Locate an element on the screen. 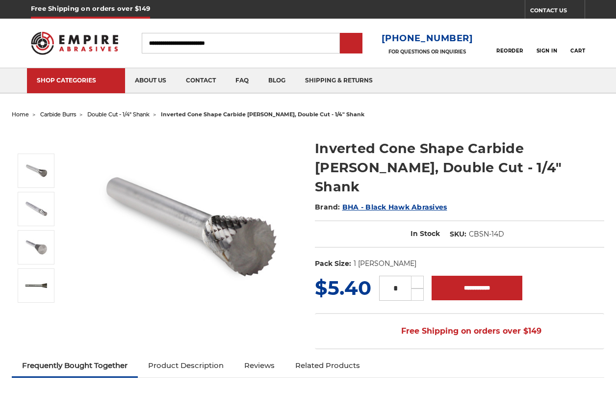 The image size is (616, 420). a: Cart is located at coordinates (578, 43).